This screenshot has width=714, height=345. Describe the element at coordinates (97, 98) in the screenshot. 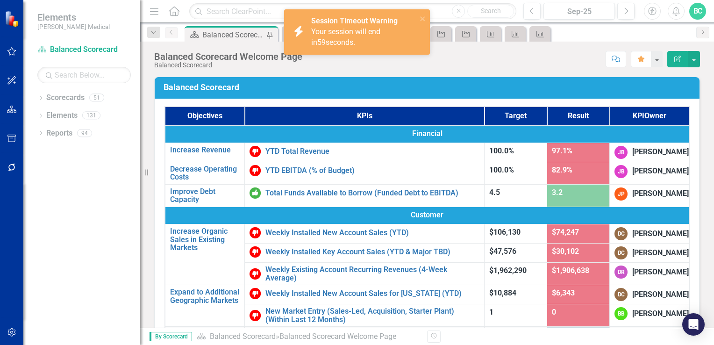

I see `div: 51` at that location.